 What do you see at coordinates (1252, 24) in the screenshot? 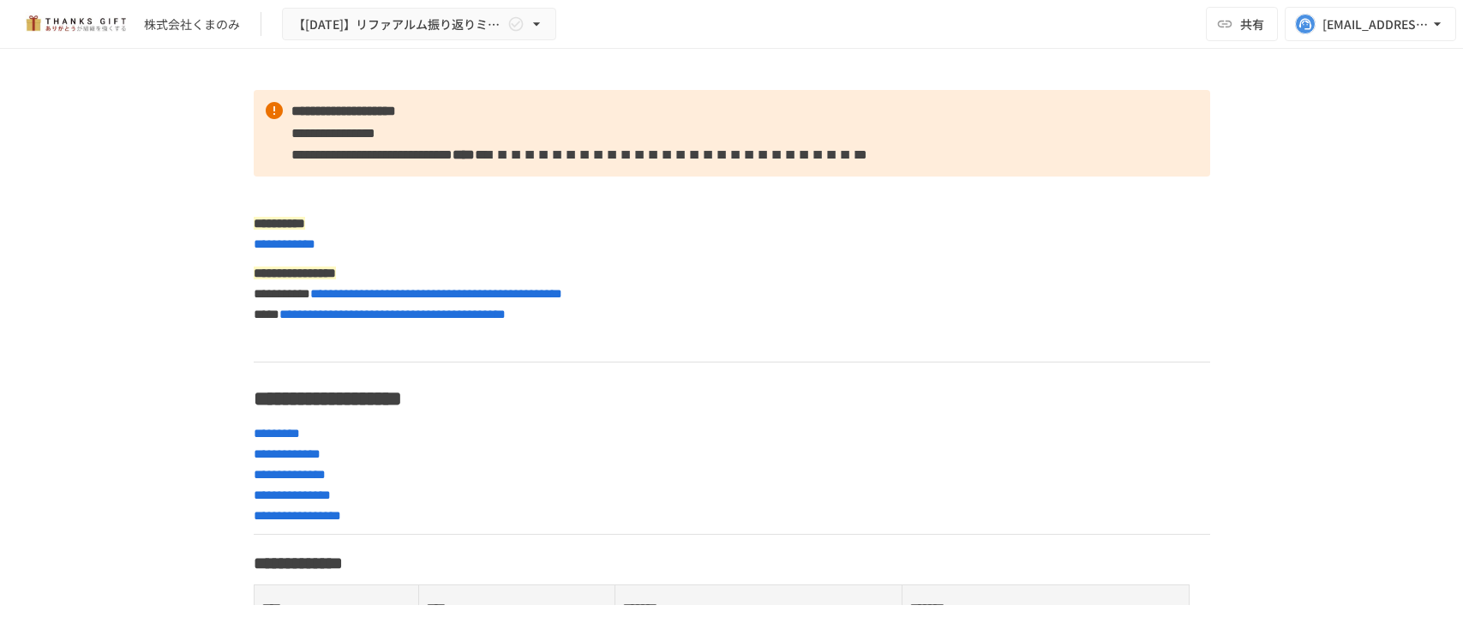
I see `span: 共有` at bounding box center [1252, 24].